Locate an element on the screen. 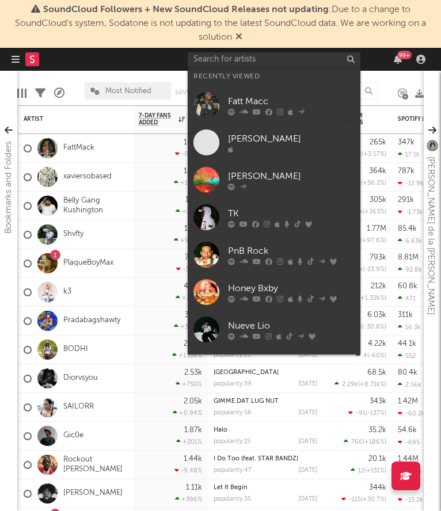  a: Shvfty is located at coordinates (73, 234).